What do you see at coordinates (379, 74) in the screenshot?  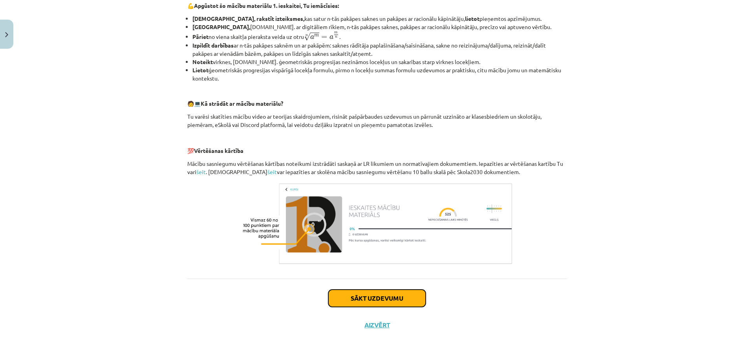 I see `li: ģeometriskās progresijas vispārīgā locekļa formulu, pirmo n locekļu summas formulu uzdevumos ar p...` at bounding box center [379, 74].